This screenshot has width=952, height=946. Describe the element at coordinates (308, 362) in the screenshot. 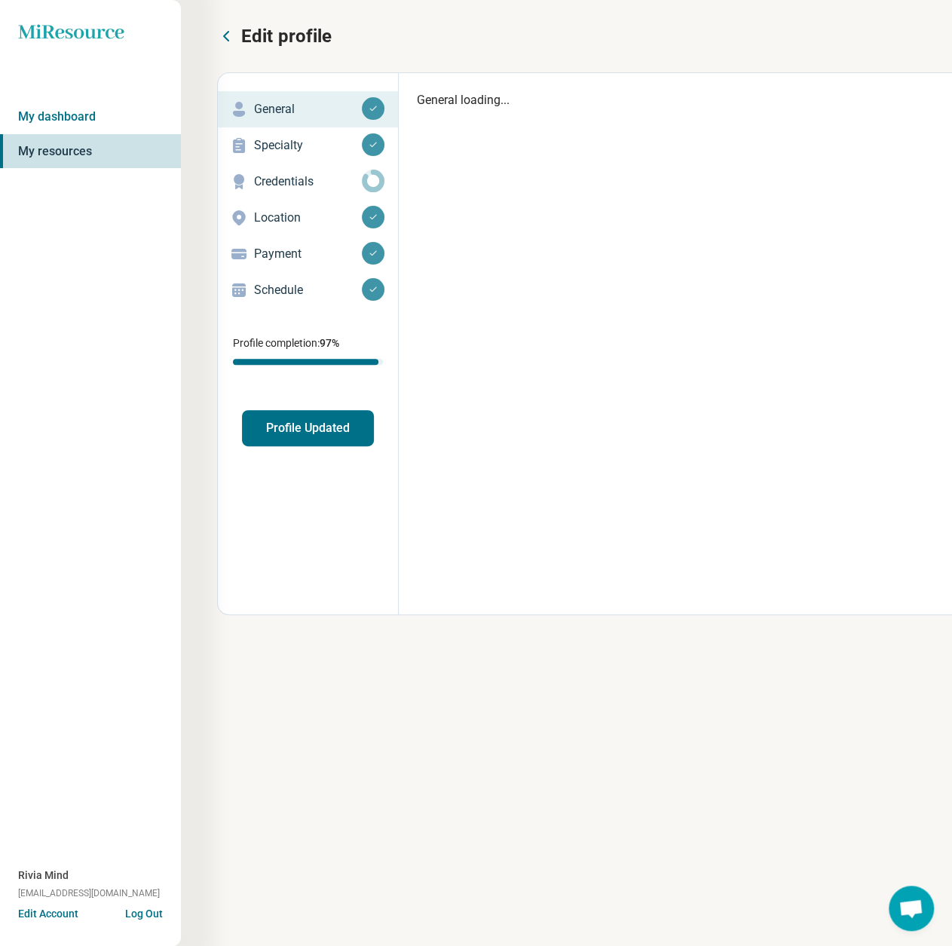

I see `div: Profile completion` at that location.